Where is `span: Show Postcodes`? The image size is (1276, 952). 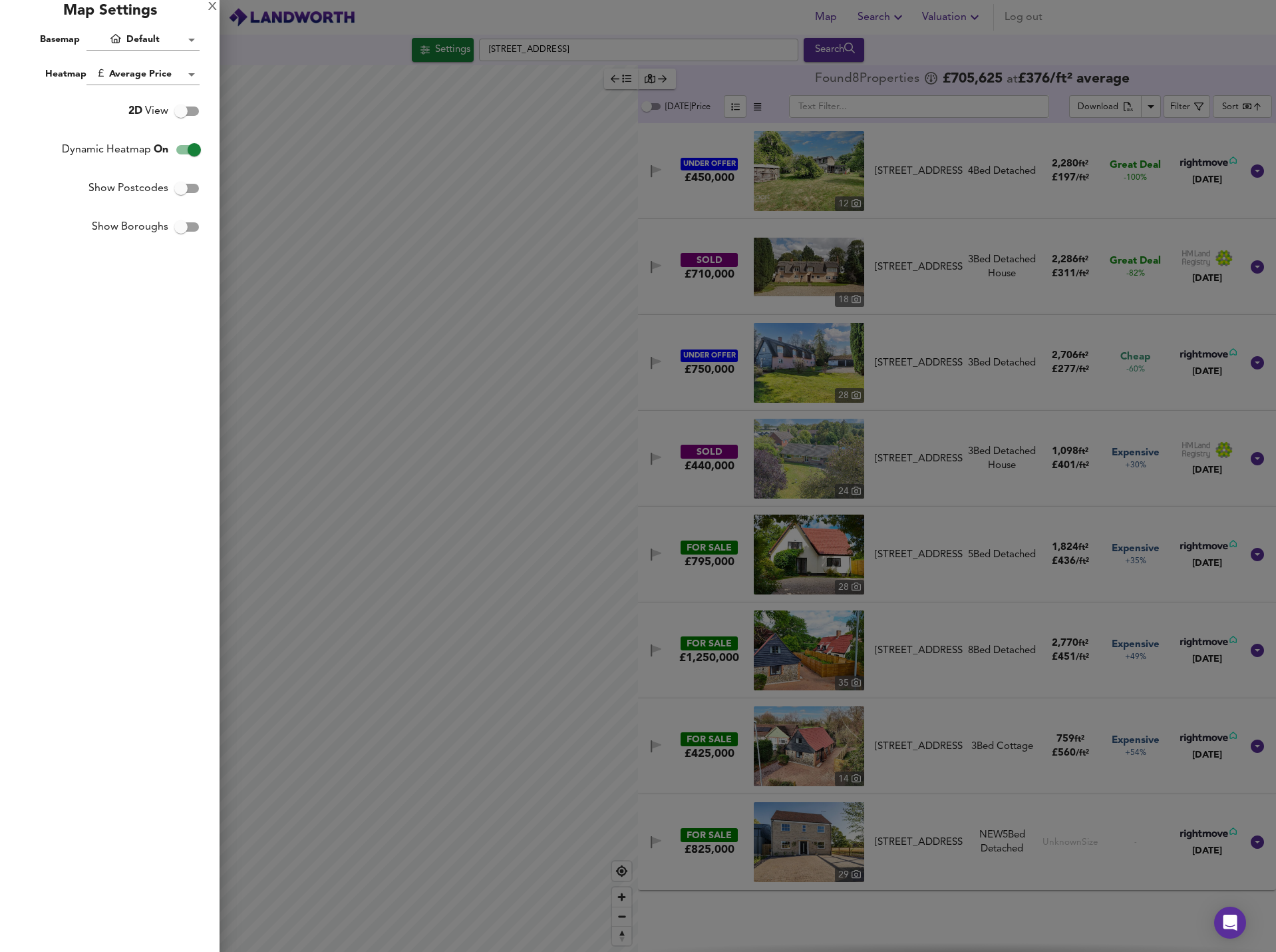 span: Show Postcodes is located at coordinates (129, 188).